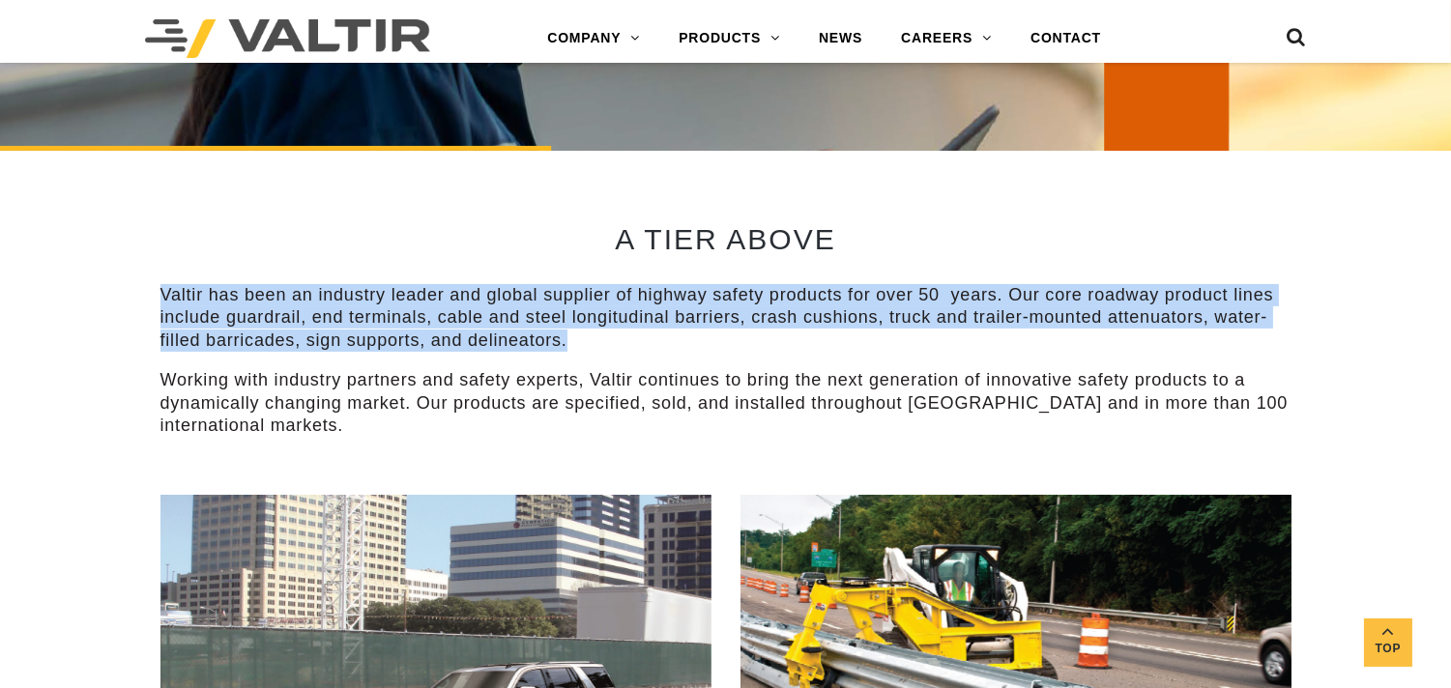 This screenshot has width=1451, height=688. What do you see at coordinates (1388, 643) in the screenshot?
I see `a: Top` at bounding box center [1388, 643].